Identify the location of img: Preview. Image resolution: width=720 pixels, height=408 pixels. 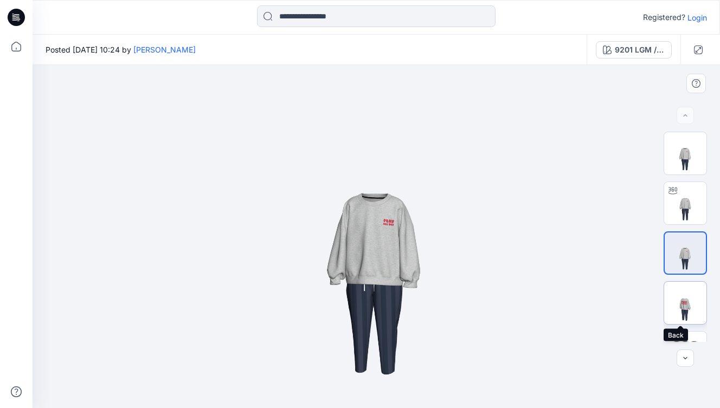
(685, 153).